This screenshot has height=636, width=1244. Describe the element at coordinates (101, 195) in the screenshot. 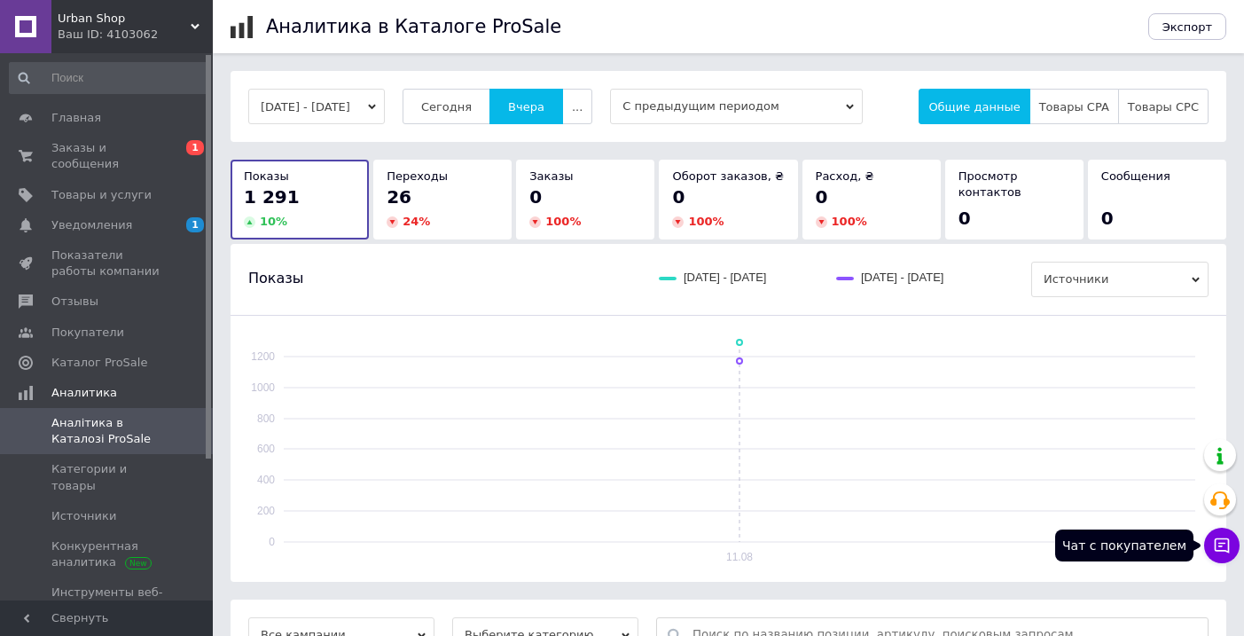

I see `span: Товары и услуги` at that location.